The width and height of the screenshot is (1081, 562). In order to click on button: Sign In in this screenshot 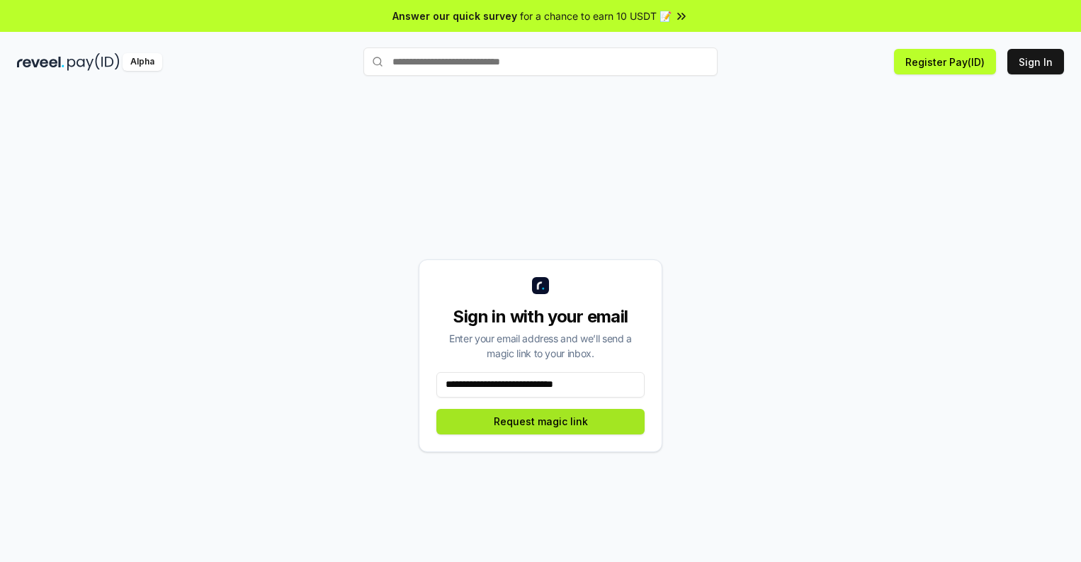, I will do `click(1036, 62)`.